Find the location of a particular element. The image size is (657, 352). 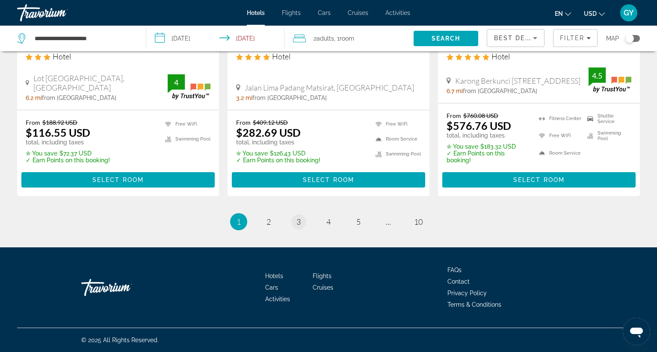

span: Terms & Conditions is located at coordinates (474, 305).